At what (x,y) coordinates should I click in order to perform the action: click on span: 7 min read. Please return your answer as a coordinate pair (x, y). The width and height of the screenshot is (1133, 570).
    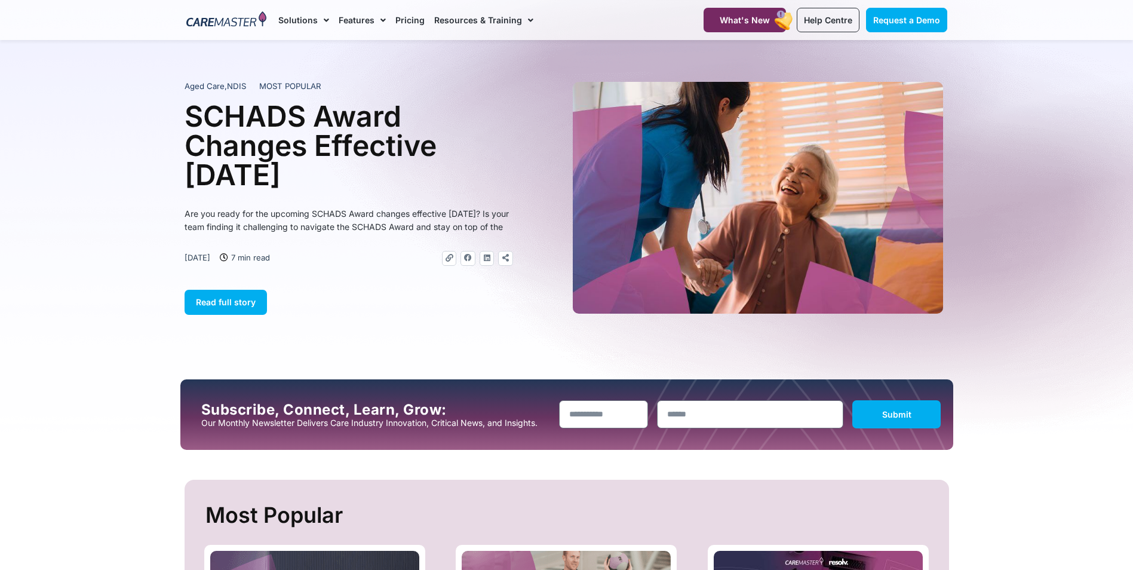
    Looking at the image, I should click on (249, 257).